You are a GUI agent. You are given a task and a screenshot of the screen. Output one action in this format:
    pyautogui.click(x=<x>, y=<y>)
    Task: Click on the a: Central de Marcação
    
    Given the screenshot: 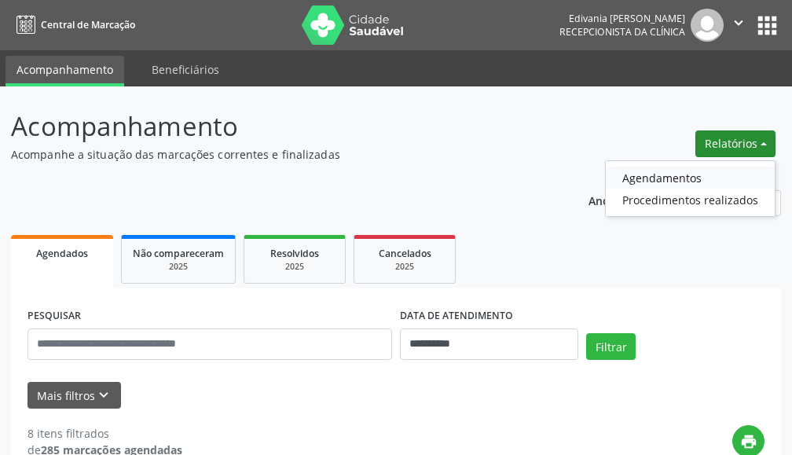 What is the action you would take?
    pyautogui.click(x=73, y=24)
    